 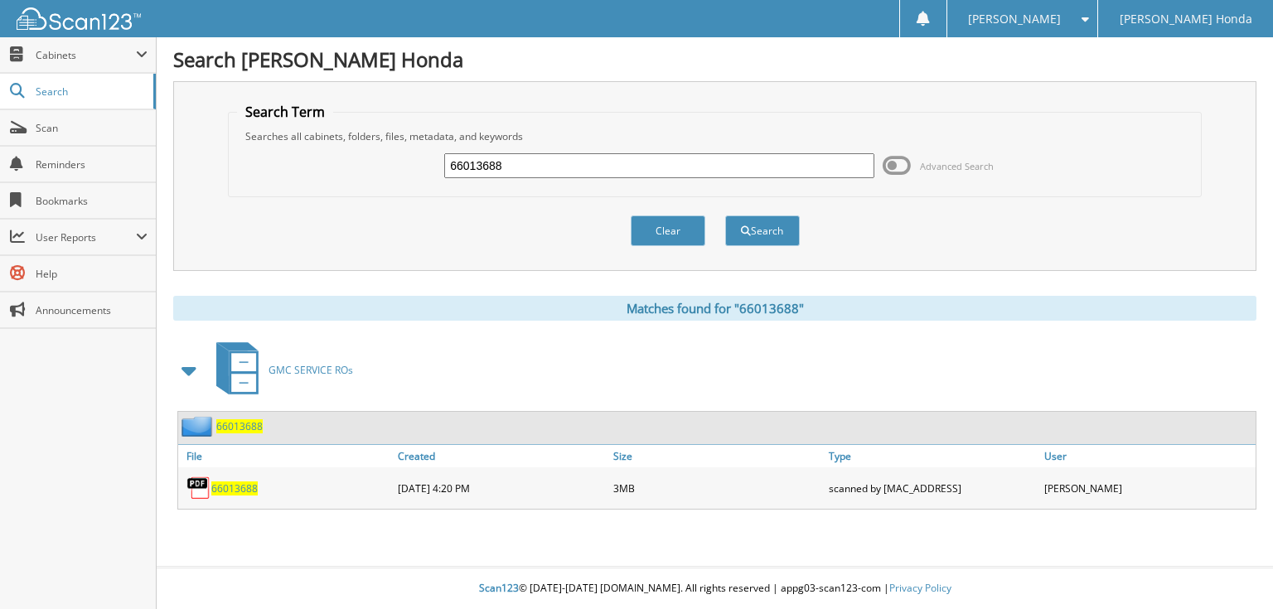 I want to click on div: 3MB, so click(x=717, y=488).